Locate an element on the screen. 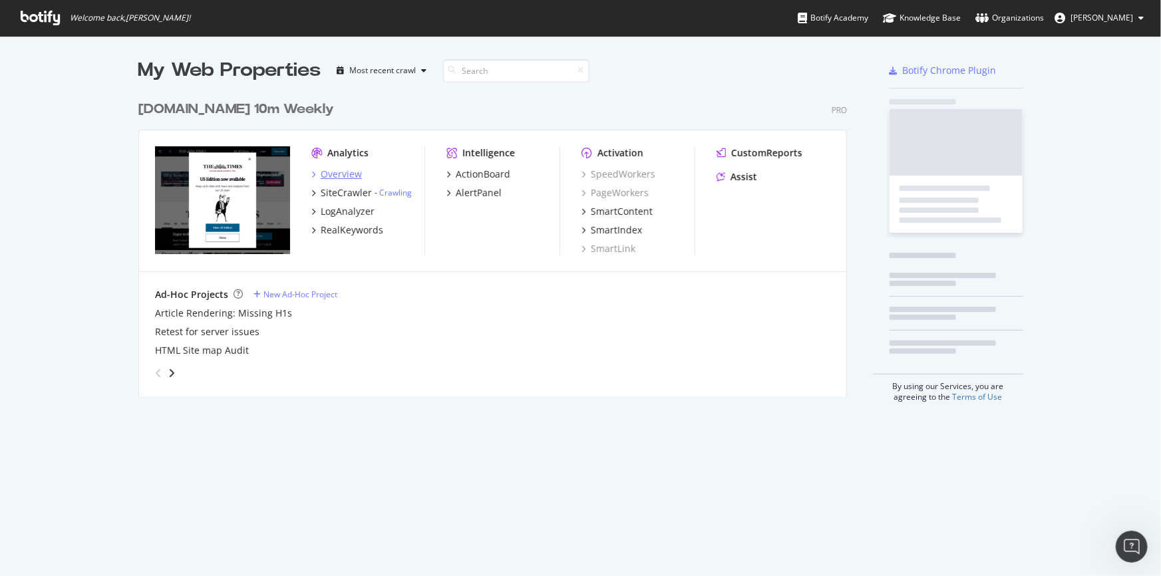 Image resolution: width=1161 pixels, height=576 pixels. div: grid is located at coordinates (498, 240).